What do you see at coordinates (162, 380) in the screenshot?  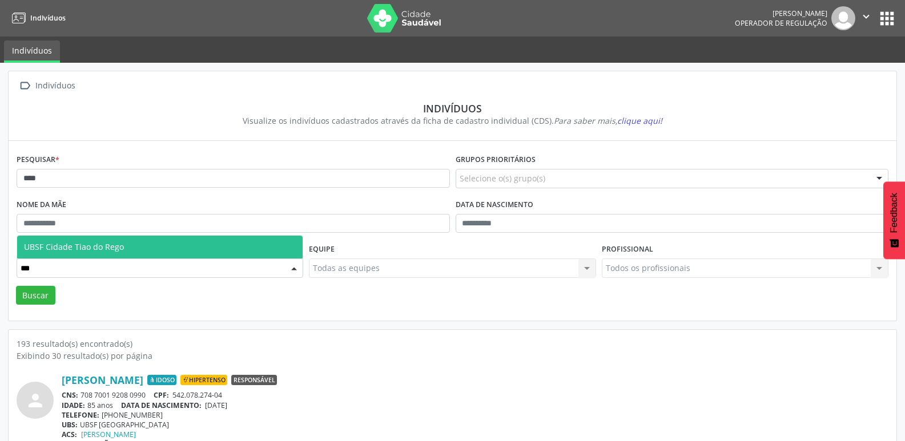 I see `span: Idoso` at bounding box center [162, 380].